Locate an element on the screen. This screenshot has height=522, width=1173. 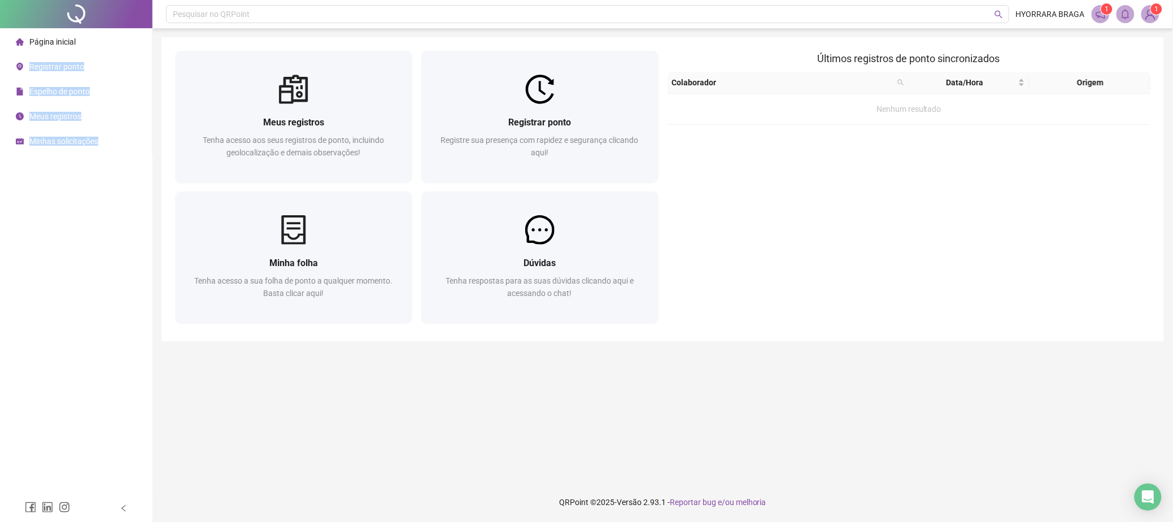
span: notification is located at coordinates (1101, 14).